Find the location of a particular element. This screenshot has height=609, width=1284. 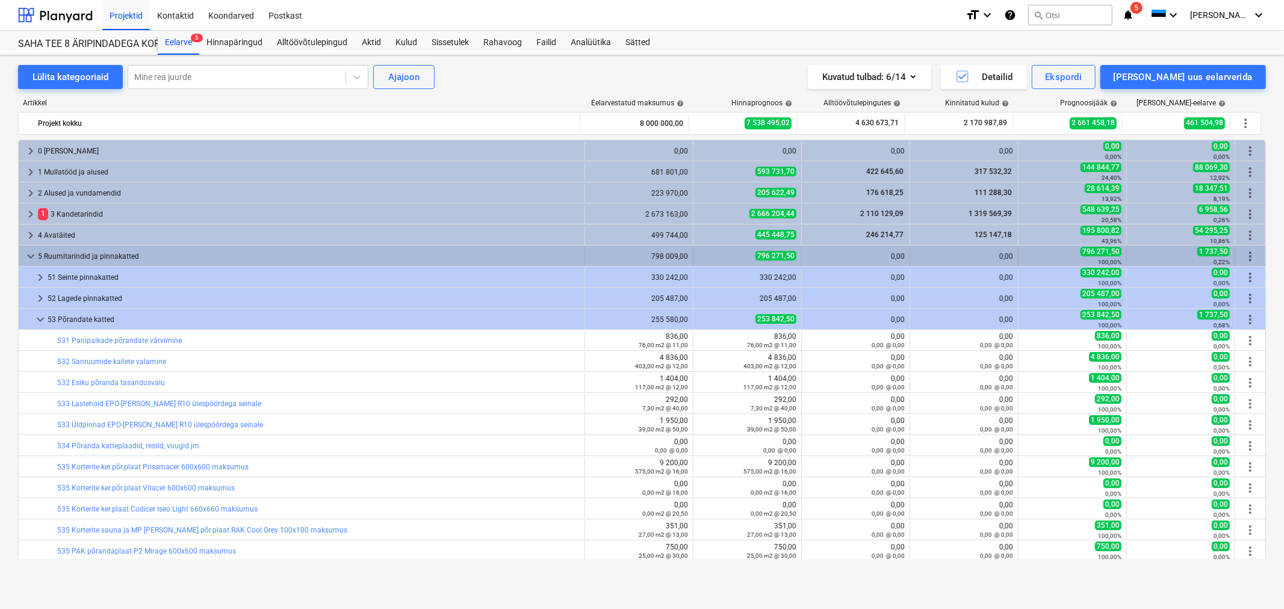

div: Prognoosijääk is located at coordinates (1089, 103).